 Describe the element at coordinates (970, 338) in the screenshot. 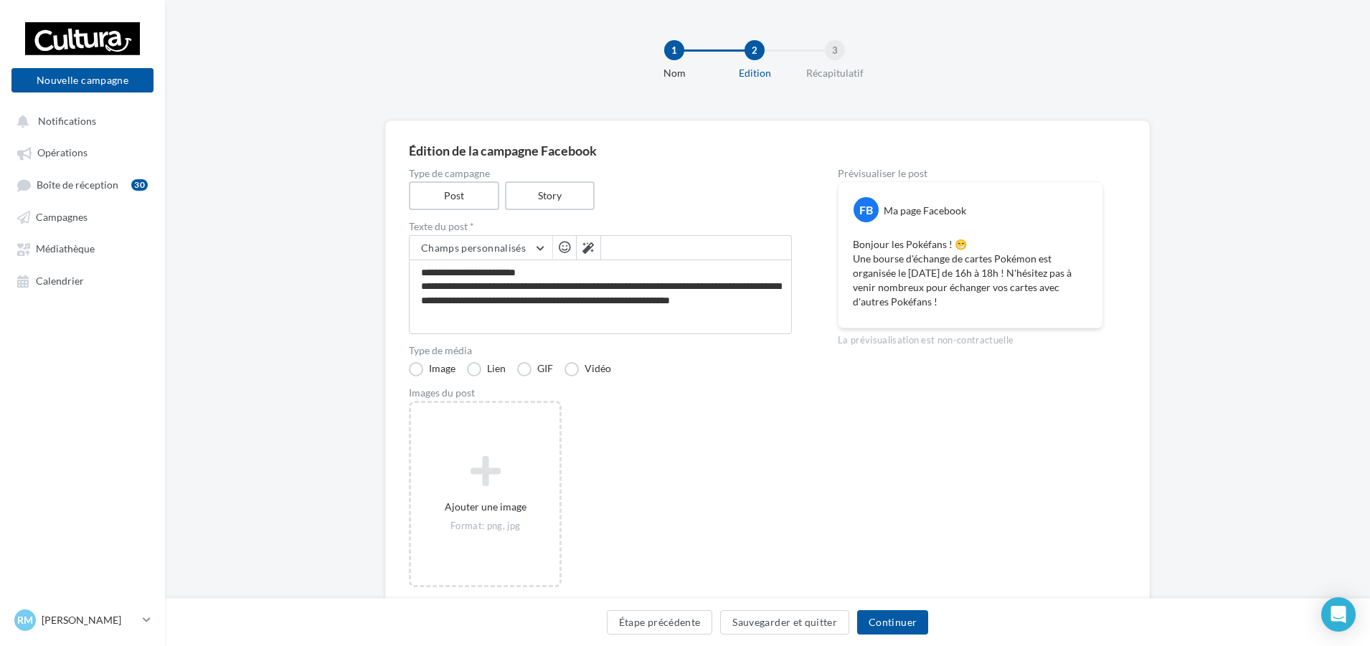

I see `div: La prévisualisation est non-contractuelle` at that location.